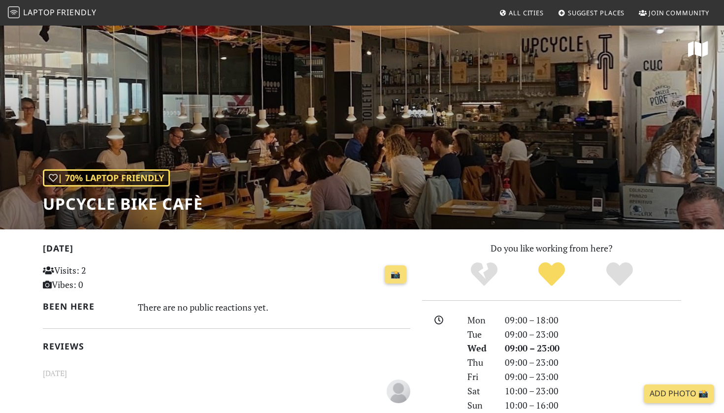 The image size is (724, 413). What do you see at coordinates (398, 391) in the screenshot?
I see `img: blank-535327c66bd565773addf3077783bbfce4b00ec00e9fd257753287c682c7fa38.png` at bounding box center [398, 391].